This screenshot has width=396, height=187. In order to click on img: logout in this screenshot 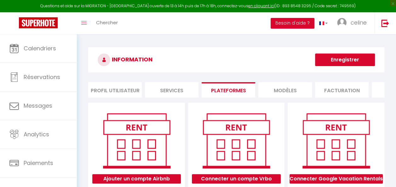, I will do `click(385, 23)`.